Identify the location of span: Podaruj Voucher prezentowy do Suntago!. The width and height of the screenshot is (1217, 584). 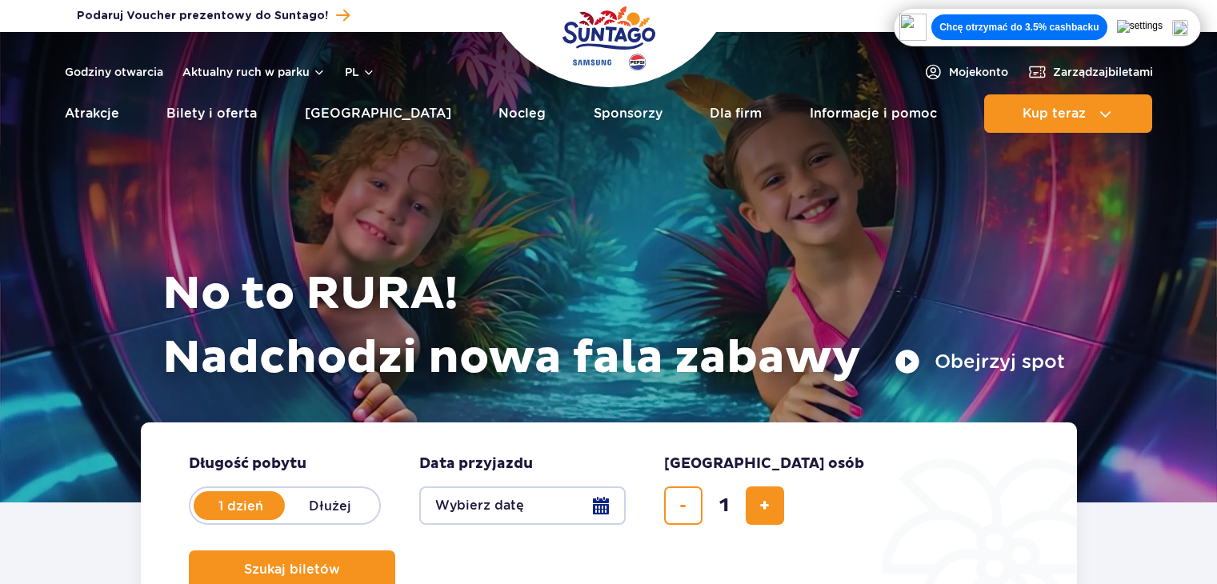
(202, 16).